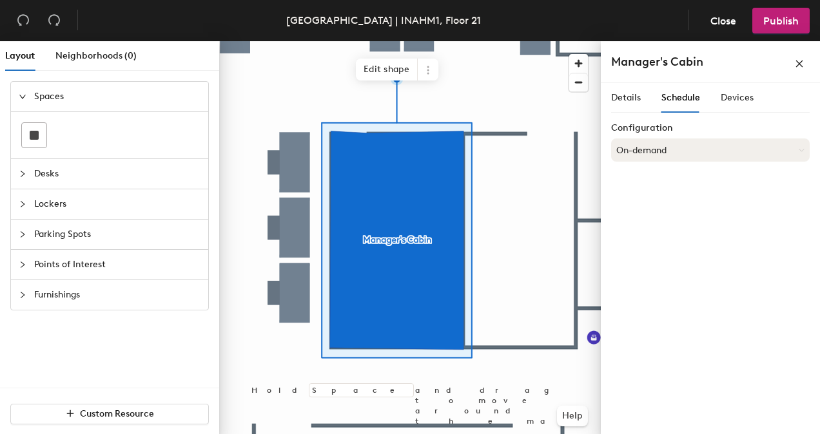 Image resolution: width=820 pixels, height=434 pixels. I want to click on span: Parking Spots, so click(117, 235).